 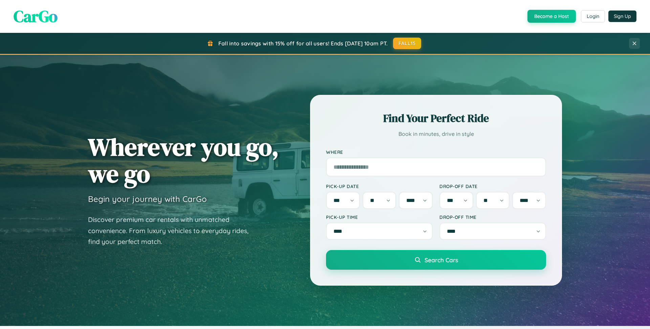 What do you see at coordinates (436, 134) in the screenshot?
I see `p: Book in minutes, drive in style` at bounding box center [436, 134].